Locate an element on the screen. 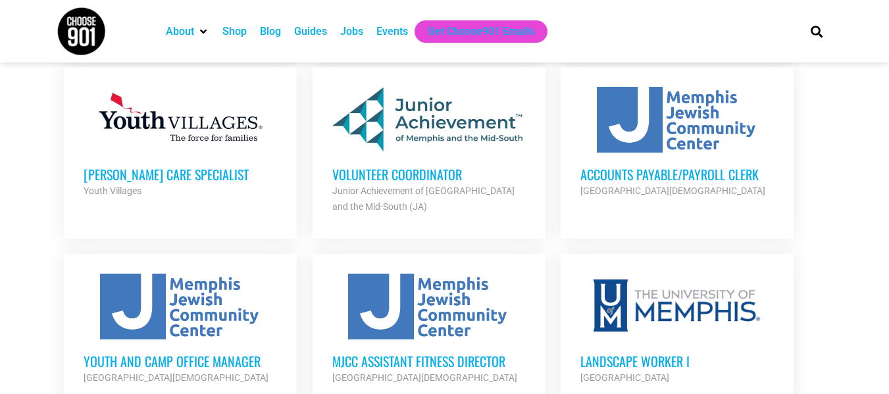  nav: Main nav is located at coordinates (474, 32).